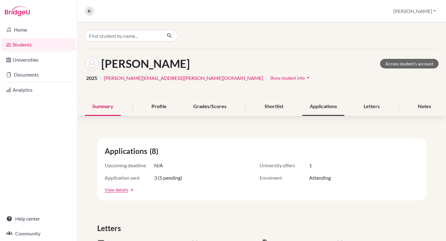 The width and height of the screenshot is (446, 241). Describe the element at coordinates (155, 151) in the screenshot. I see `span: (8)` at that location.